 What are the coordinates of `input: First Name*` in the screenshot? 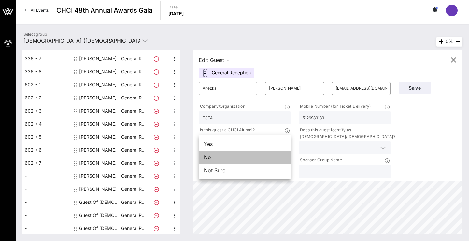 It's located at (228, 88).